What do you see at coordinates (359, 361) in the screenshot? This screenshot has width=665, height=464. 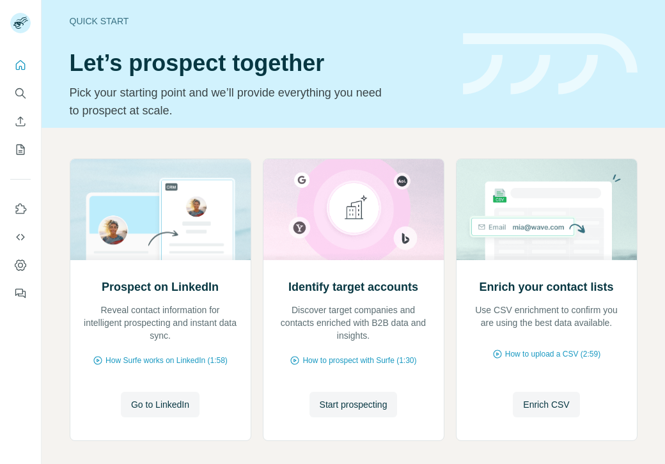 I see `span: How to prospect with Surfe (1:30)` at bounding box center [359, 361].